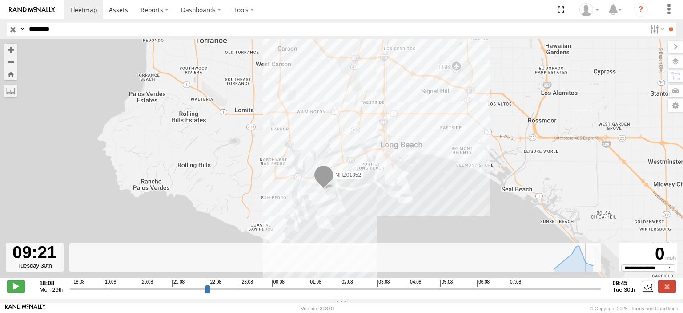  I want to click on a: Terms and Conditions, so click(655, 308).